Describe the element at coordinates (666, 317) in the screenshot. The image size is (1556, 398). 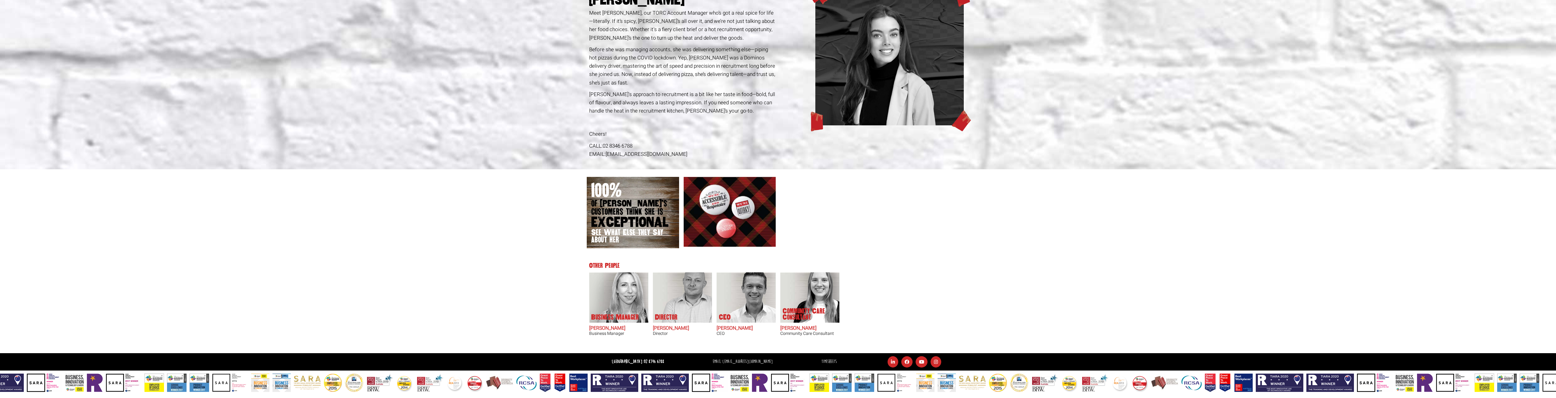
I see `p: Director` at that location.